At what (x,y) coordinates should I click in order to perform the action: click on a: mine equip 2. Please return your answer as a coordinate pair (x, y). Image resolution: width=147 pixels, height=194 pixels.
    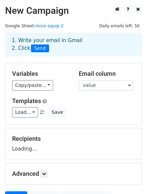
    Looking at the image, I should click on (50, 26).